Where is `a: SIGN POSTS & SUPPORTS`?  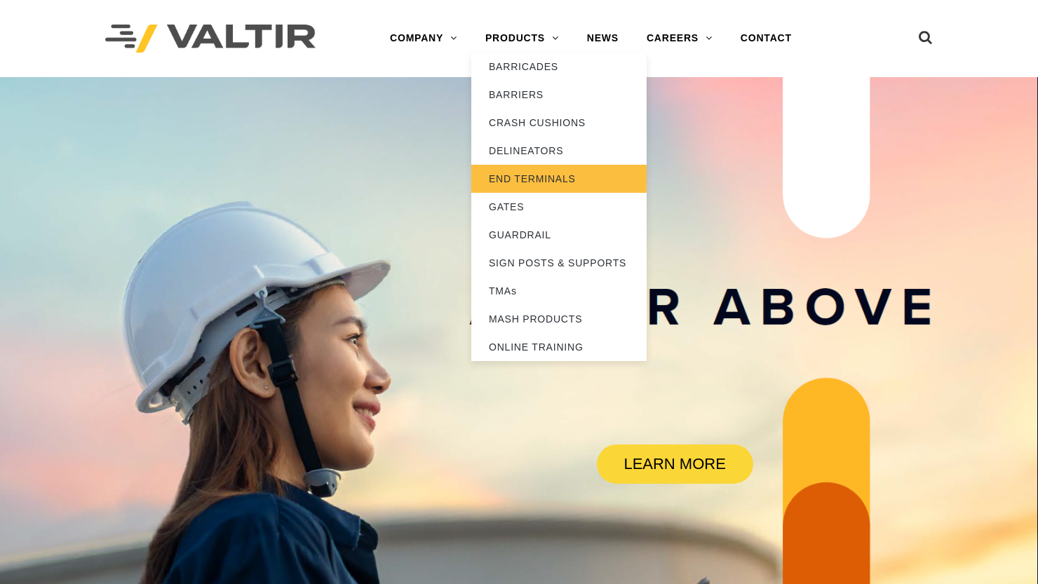 a: SIGN POSTS & SUPPORTS is located at coordinates (559, 263).